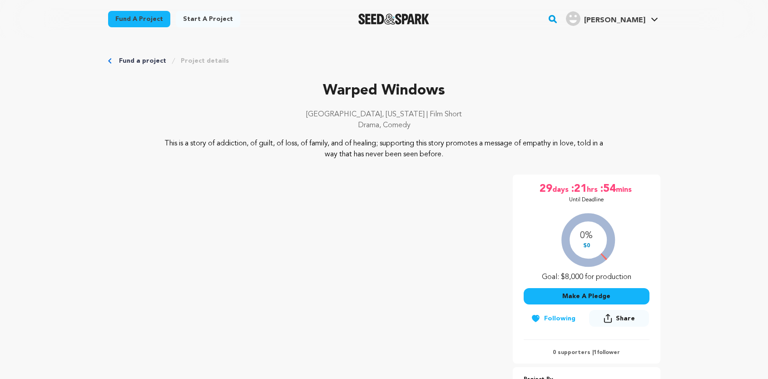  I want to click on img: user.png, so click(573, 19).